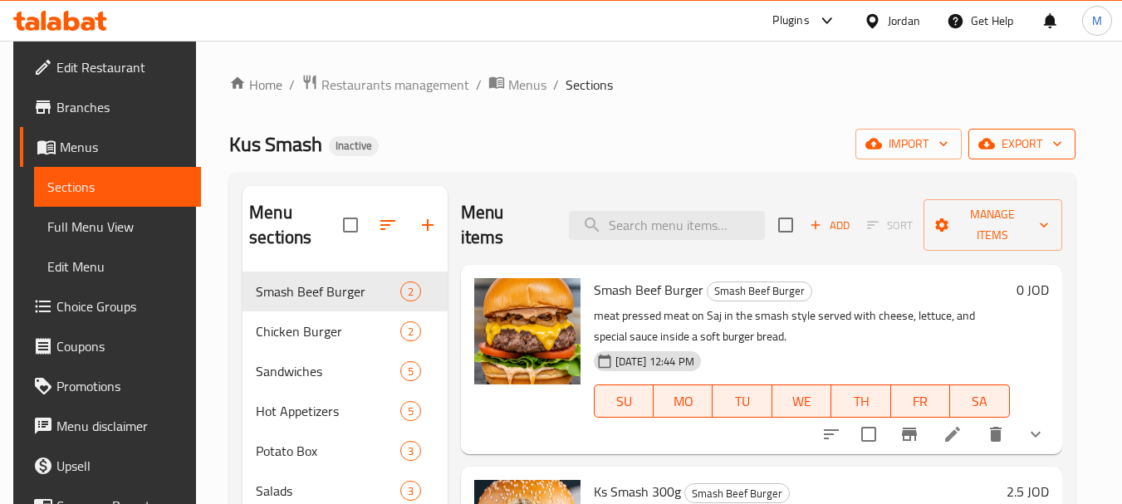 This screenshot has width=1122, height=504. What do you see at coordinates (122, 107) in the screenshot?
I see `span: Branches` at bounding box center [122, 107].